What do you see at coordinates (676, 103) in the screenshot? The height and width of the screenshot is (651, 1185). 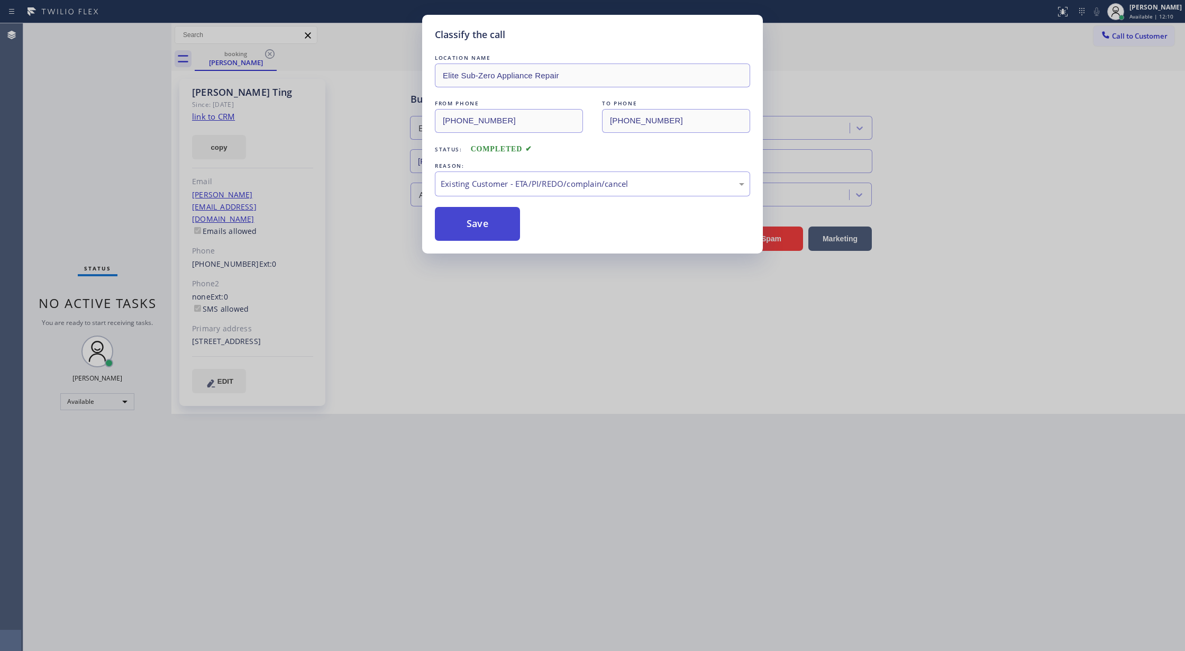 I see `div: TO PHONE` at bounding box center [676, 103].